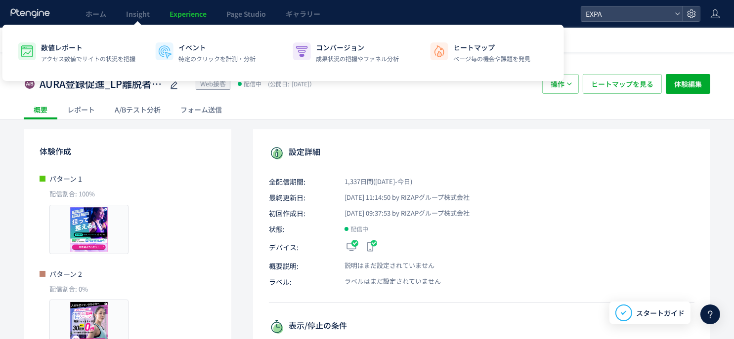 This screenshot has width=734, height=339. I want to click on span: 全配信期間:, so click(301, 182).